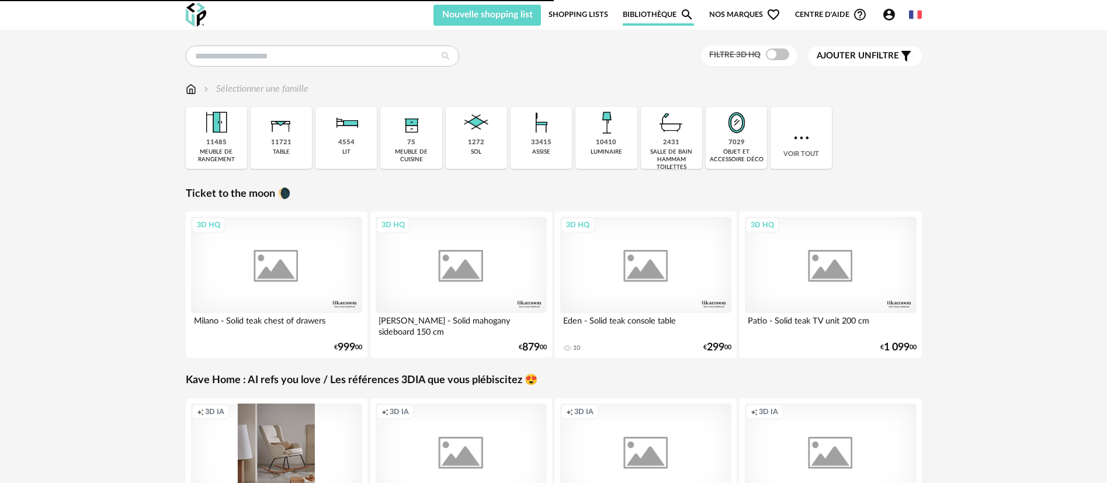 The width and height of the screenshot is (1107, 483). I want to click on div: lit, so click(346, 152).